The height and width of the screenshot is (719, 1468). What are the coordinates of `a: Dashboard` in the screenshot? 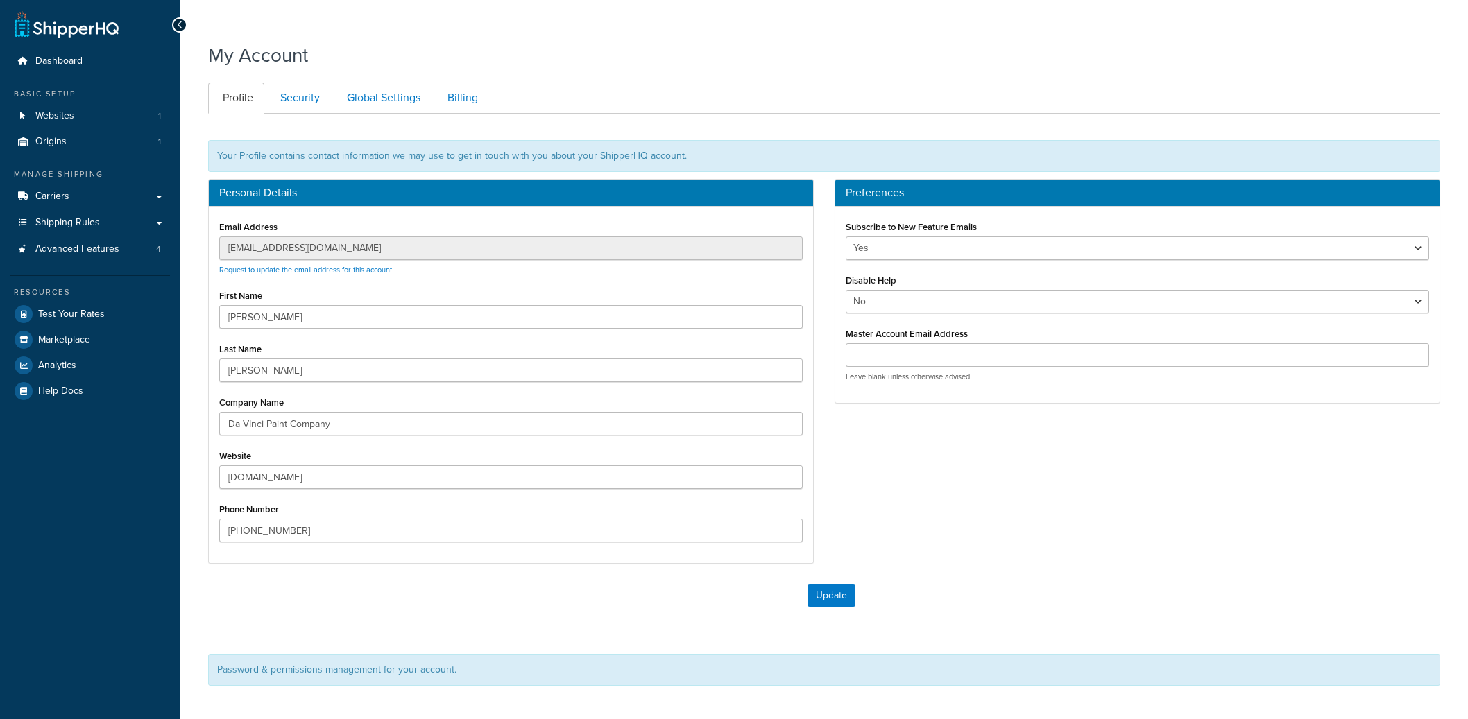 It's located at (90, 61).